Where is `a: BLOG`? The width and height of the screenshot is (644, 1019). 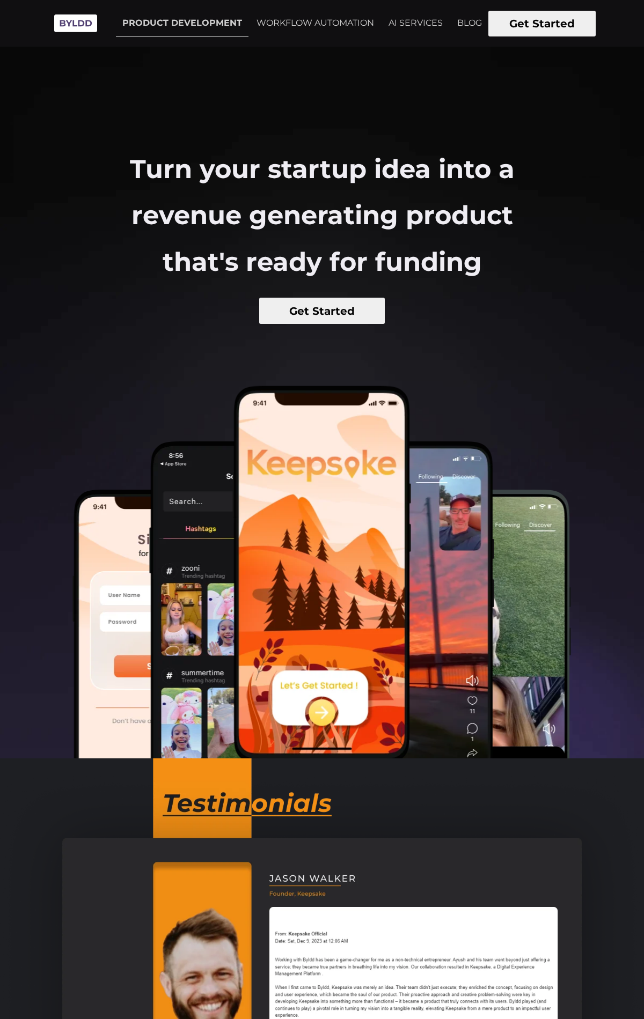 a: BLOG is located at coordinates (470, 23).